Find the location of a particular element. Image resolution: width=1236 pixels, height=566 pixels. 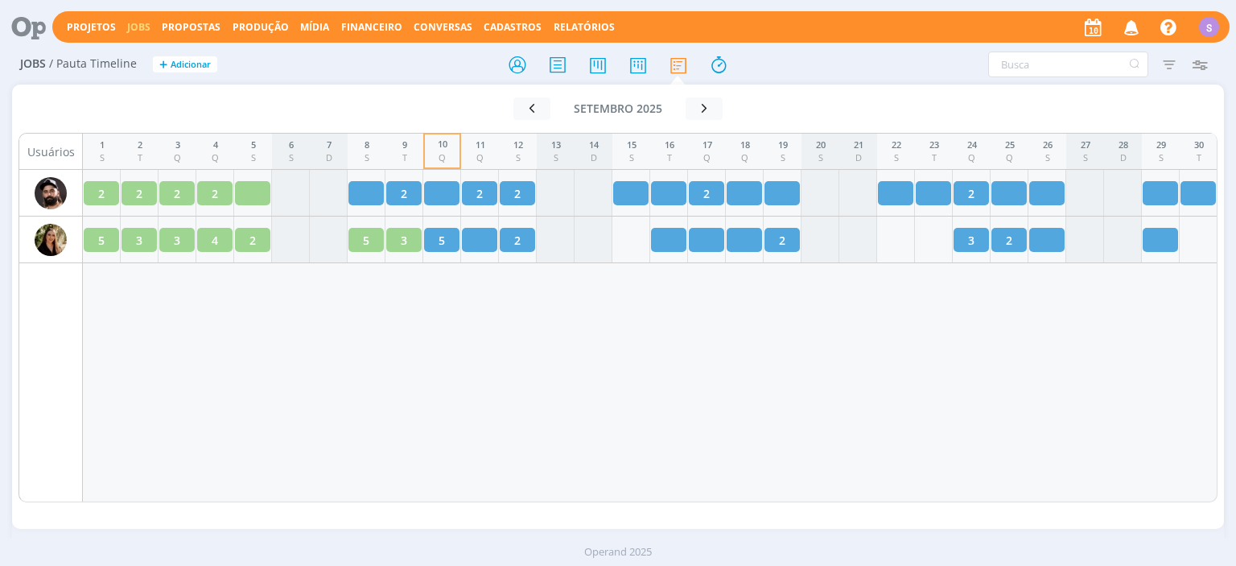

div: 9 is located at coordinates (405, 145).